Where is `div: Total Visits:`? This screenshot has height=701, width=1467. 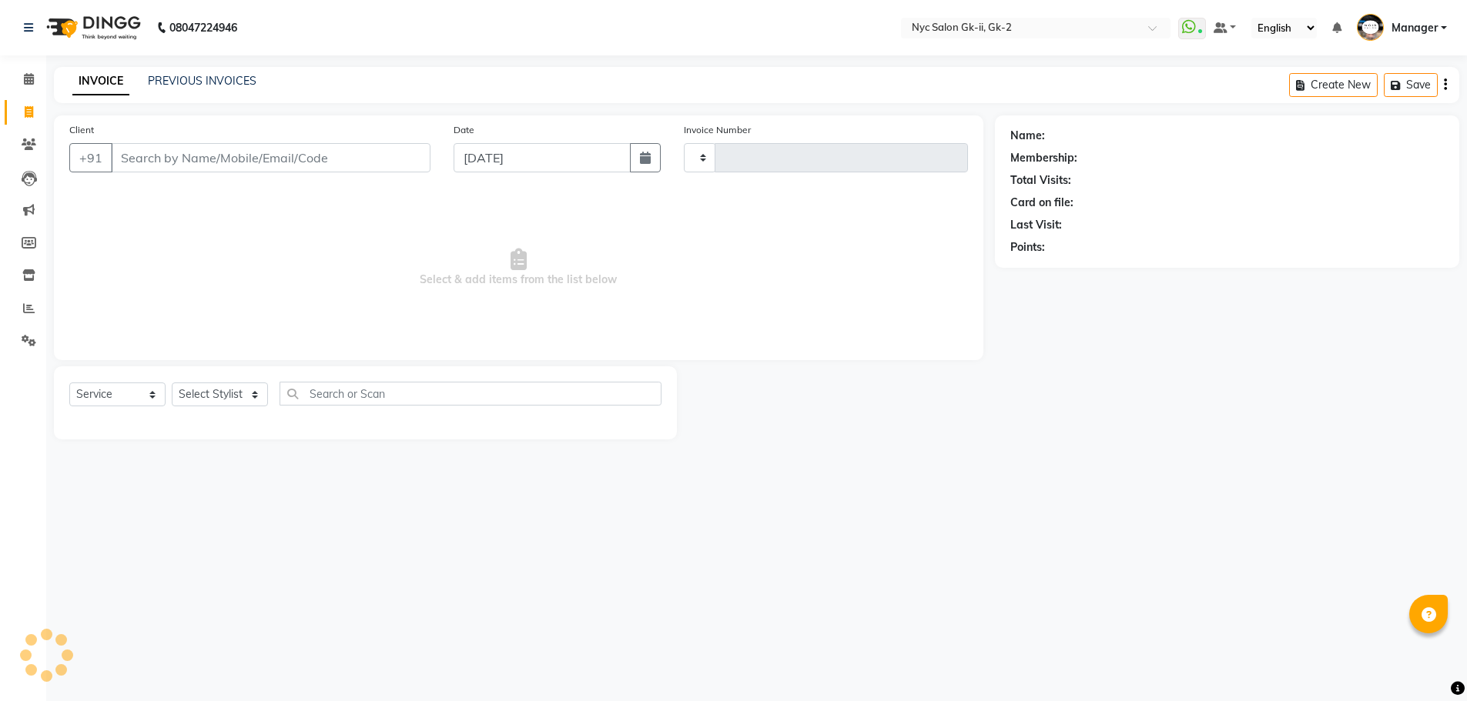
div: Total Visits: is located at coordinates (1040, 180).